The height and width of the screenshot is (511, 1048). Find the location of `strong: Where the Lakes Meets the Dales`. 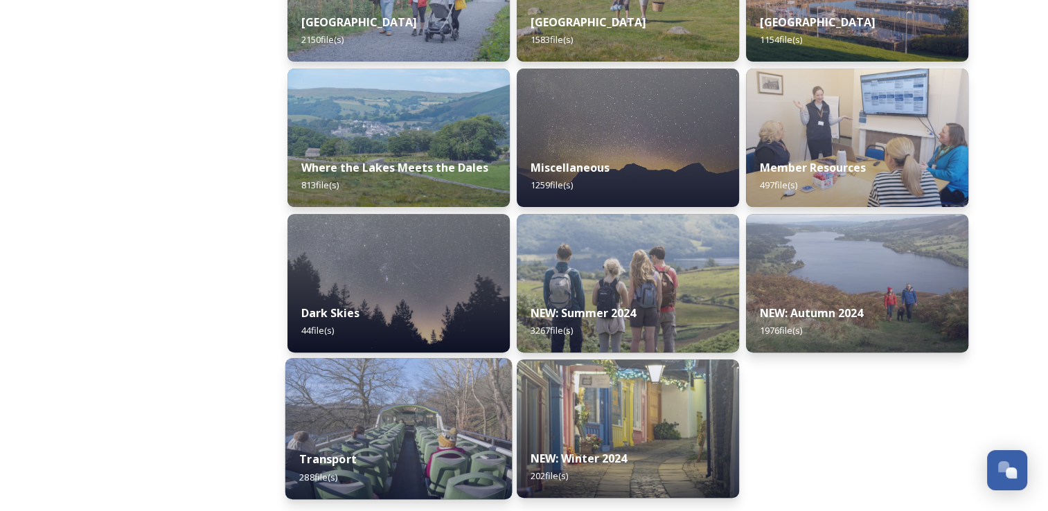

strong: Where the Lakes Meets the Dales is located at coordinates (395, 168).